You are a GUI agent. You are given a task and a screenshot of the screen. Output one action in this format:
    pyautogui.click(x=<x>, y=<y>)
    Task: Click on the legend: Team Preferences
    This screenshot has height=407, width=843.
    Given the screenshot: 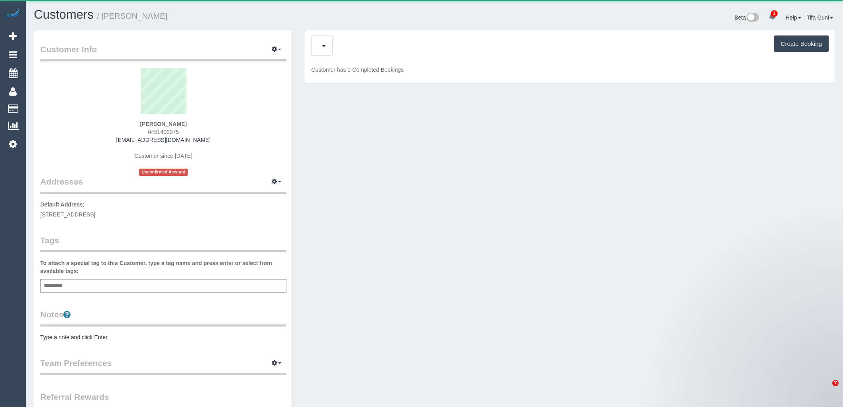 What is the action you would take?
    pyautogui.click(x=163, y=366)
    